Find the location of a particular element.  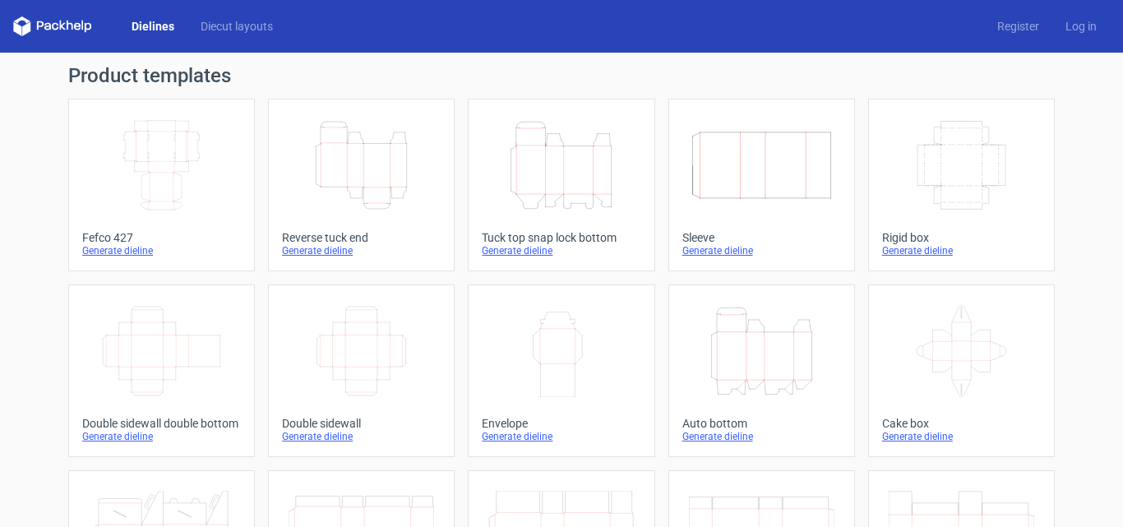

div: Envelope is located at coordinates (561, 423).